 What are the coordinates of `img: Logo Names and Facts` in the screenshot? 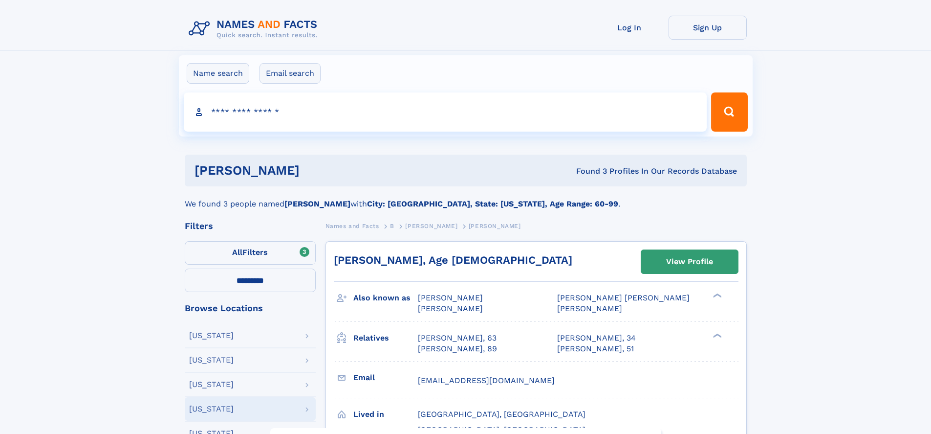 It's located at (255, 29).